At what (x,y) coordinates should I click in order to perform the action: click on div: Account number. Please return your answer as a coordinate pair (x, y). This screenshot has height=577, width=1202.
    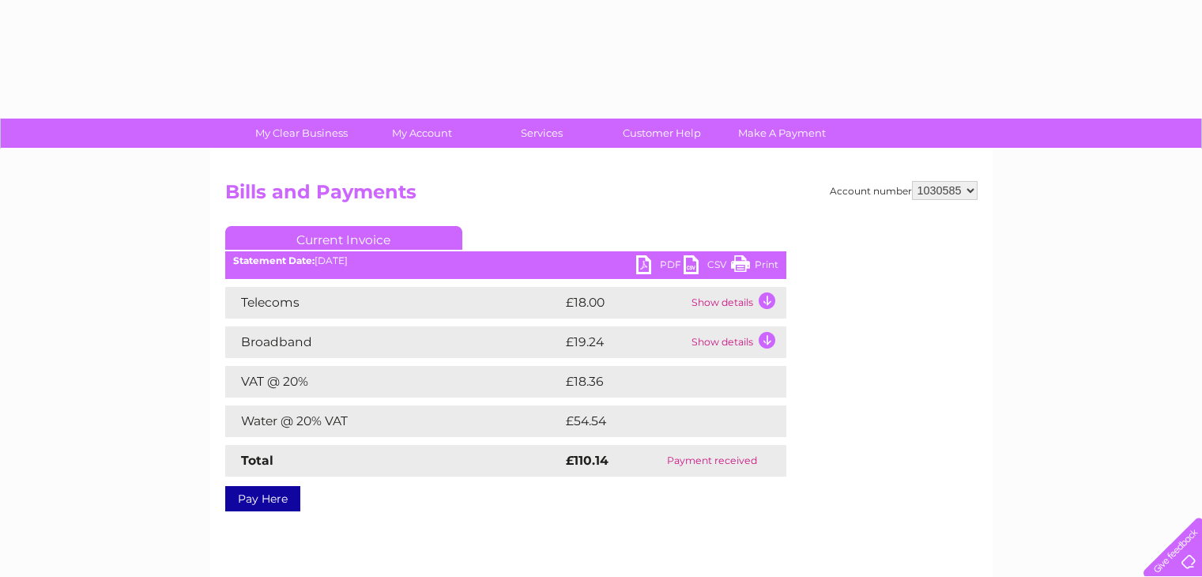
    Looking at the image, I should click on (903, 190).